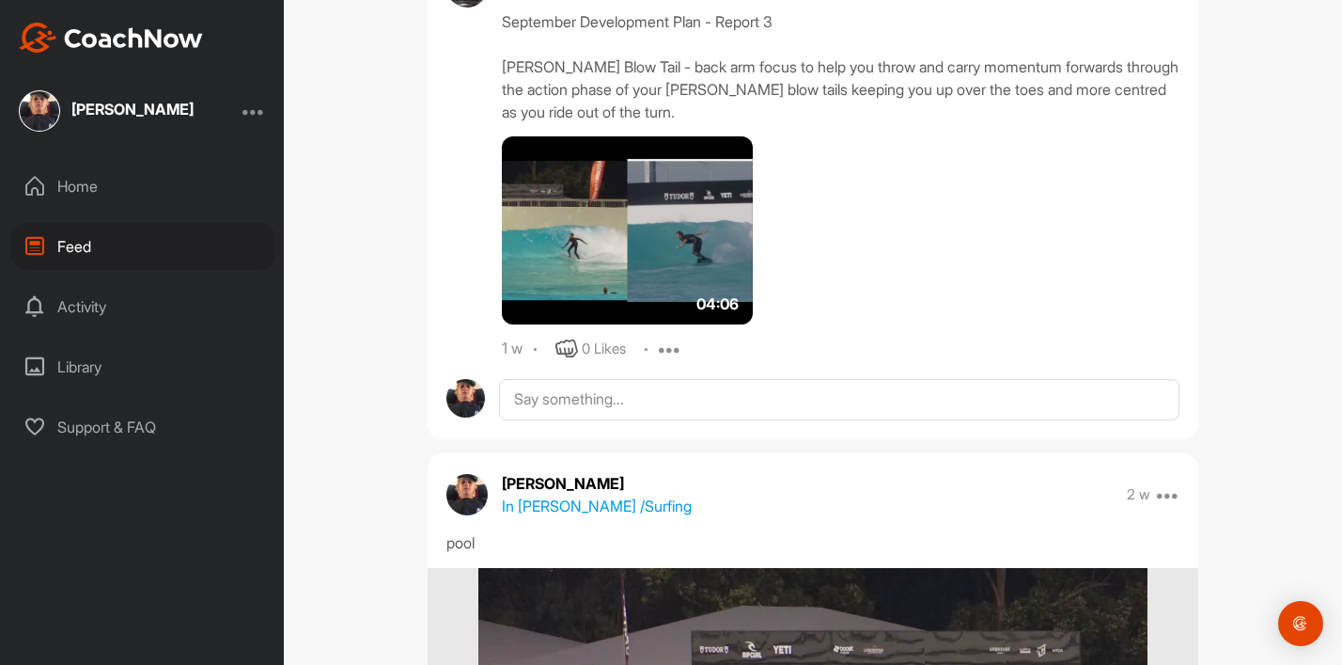  I want to click on div: Open Intercom Messenger, so click(1301, 623).